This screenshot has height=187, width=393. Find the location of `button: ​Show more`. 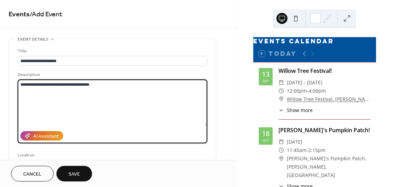

button: ​Show more is located at coordinates (296, 110).